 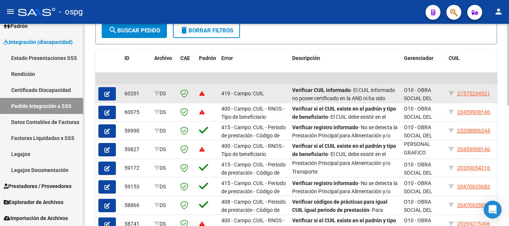 What do you see at coordinates (207, 67) in the screenshot?
I see `datatable-header-cell: Padrón` at bounding box center [207, 67].